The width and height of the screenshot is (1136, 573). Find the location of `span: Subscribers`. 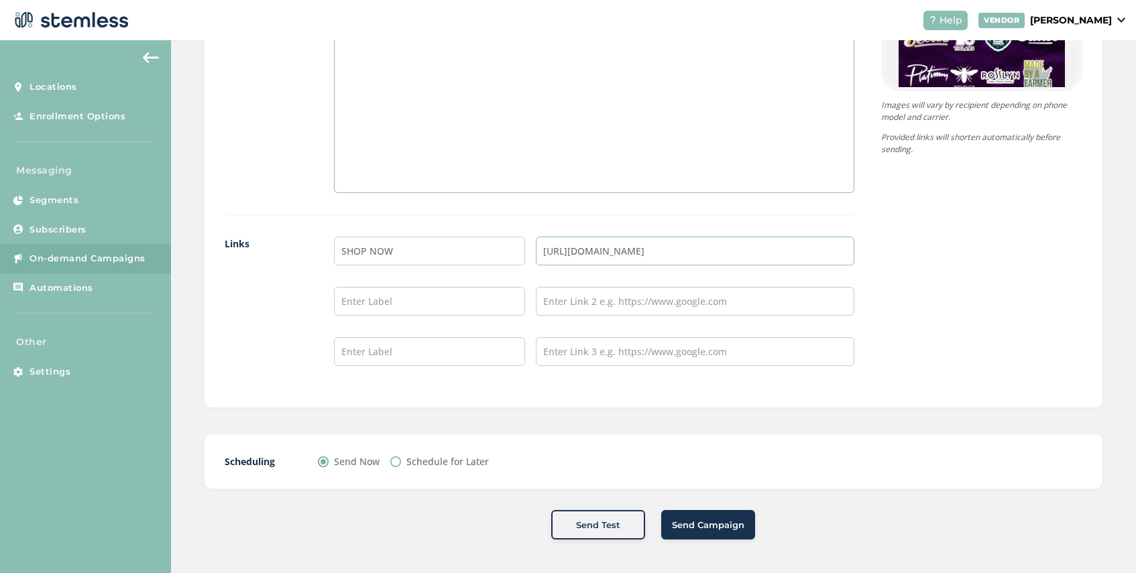

span: Subscribers is located at coordinates (58, 230).